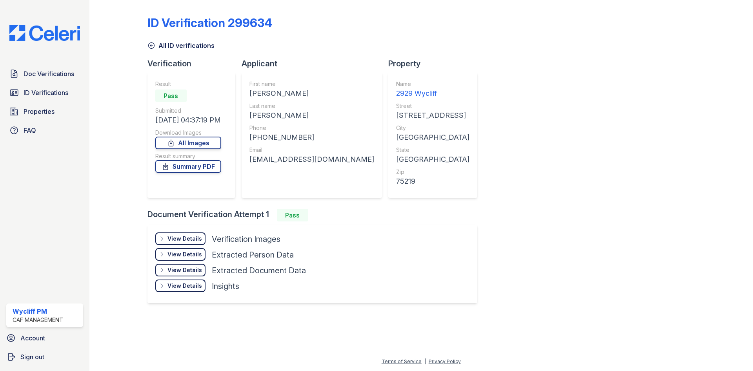  Describe the element at coordinates (433, 128) in the screenshot. I see `div: City` at that location.